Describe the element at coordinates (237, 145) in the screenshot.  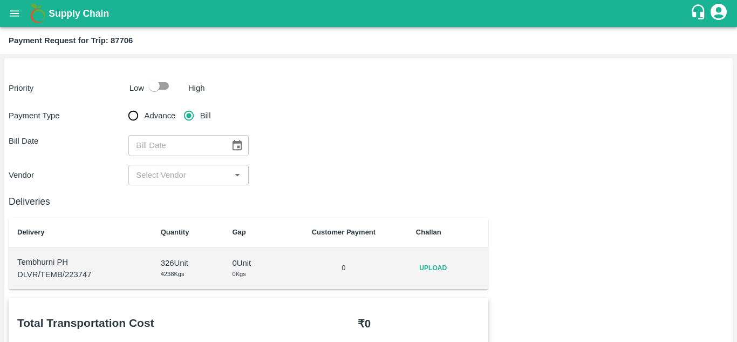
I see `button: Choose date` at that location.